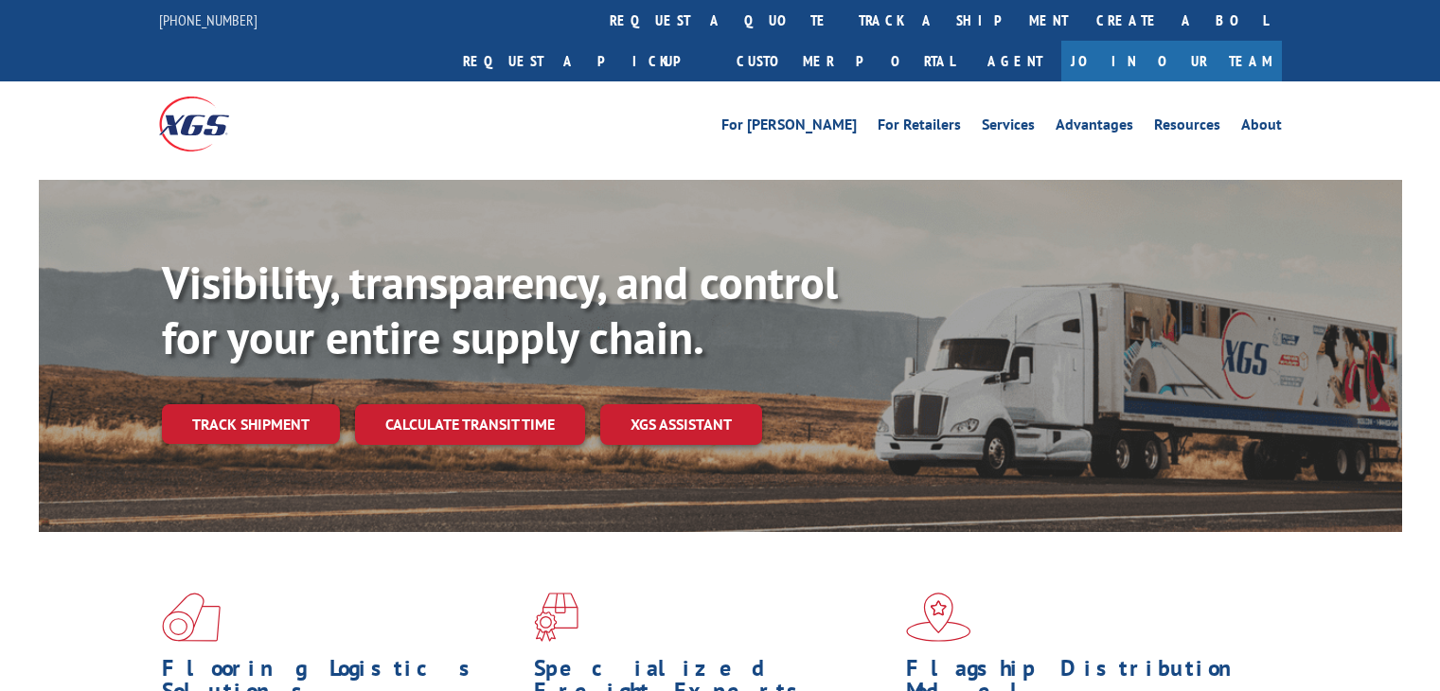 This screenshot has height=691, width=1440. Describe the element at coordinates (251, 424) in the screenshot. I see `a: Track shipment` at that location.